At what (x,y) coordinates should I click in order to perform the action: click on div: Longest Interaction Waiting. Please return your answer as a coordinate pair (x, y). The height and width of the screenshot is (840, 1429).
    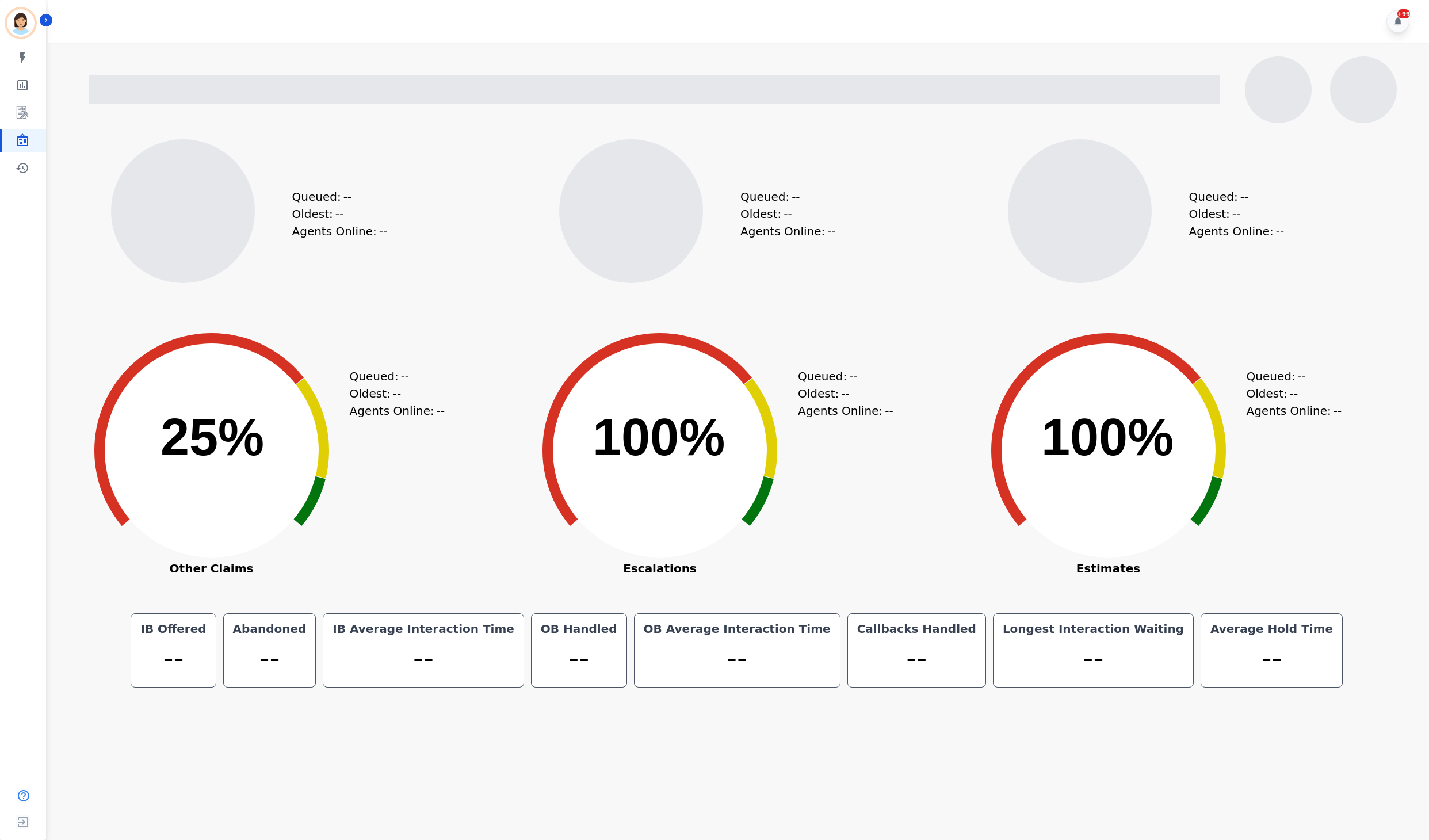
    Looking at the image, I should click on (1093, 628).